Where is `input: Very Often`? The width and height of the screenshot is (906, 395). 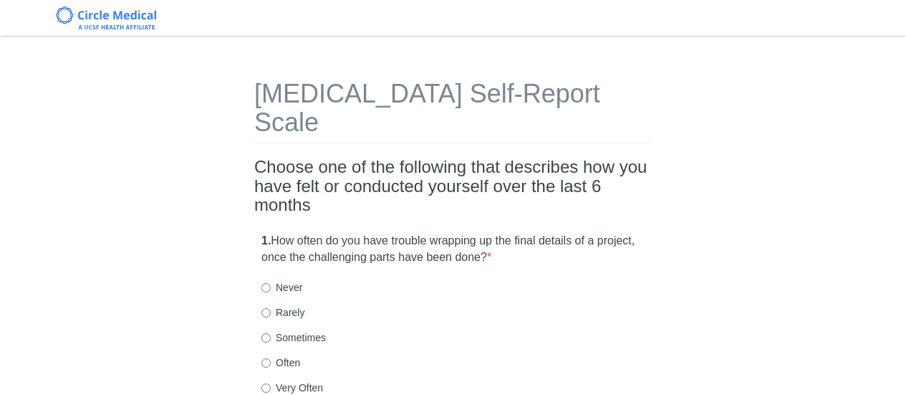 input: Very Often is located at coordinates (266, 387).